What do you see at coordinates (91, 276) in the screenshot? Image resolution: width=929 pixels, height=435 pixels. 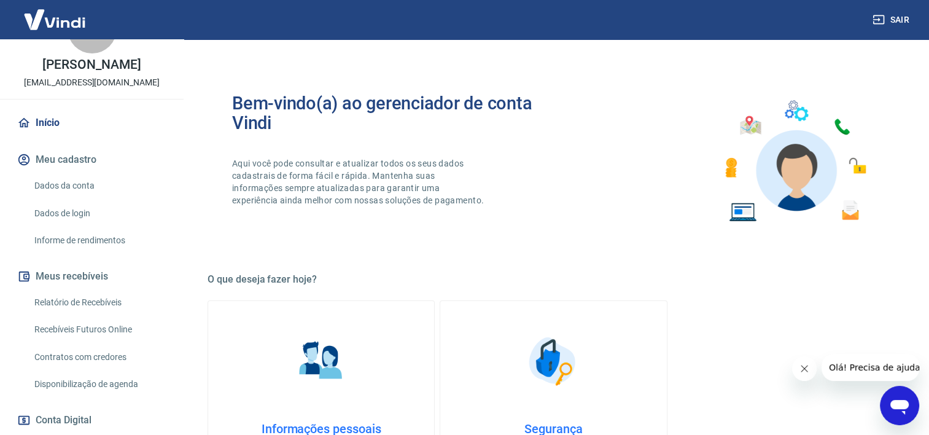 I see `button: Meus recebíveis` at bounding box center [91, 276].